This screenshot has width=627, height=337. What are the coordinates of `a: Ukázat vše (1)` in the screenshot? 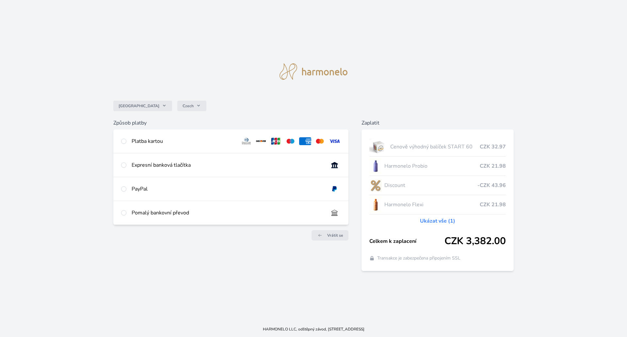 It's located at (438, 221).